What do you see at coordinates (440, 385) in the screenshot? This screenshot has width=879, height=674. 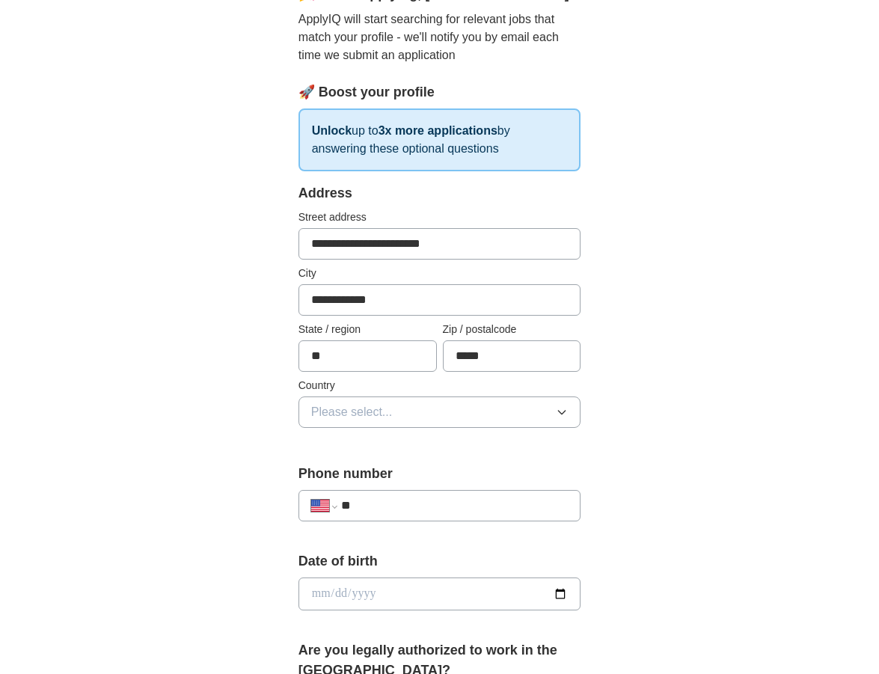 I see `label: Country` at bounding box center [440, 385].